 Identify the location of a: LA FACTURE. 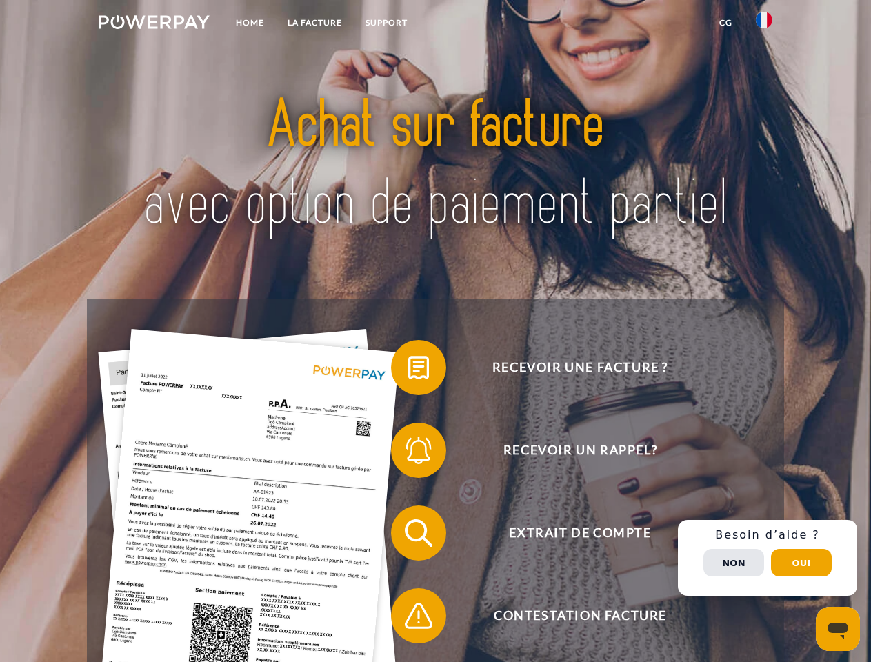
(315, 23).